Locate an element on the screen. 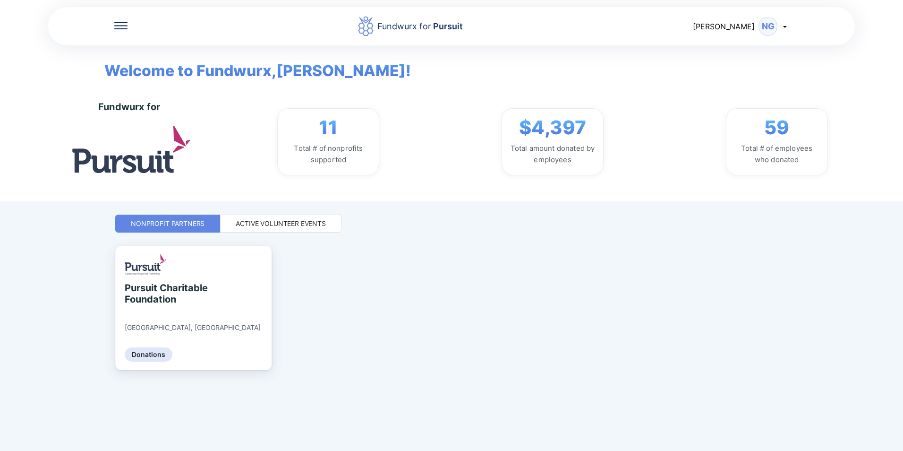  div: Nonprofit Partners is located at coordinates (168, 223).